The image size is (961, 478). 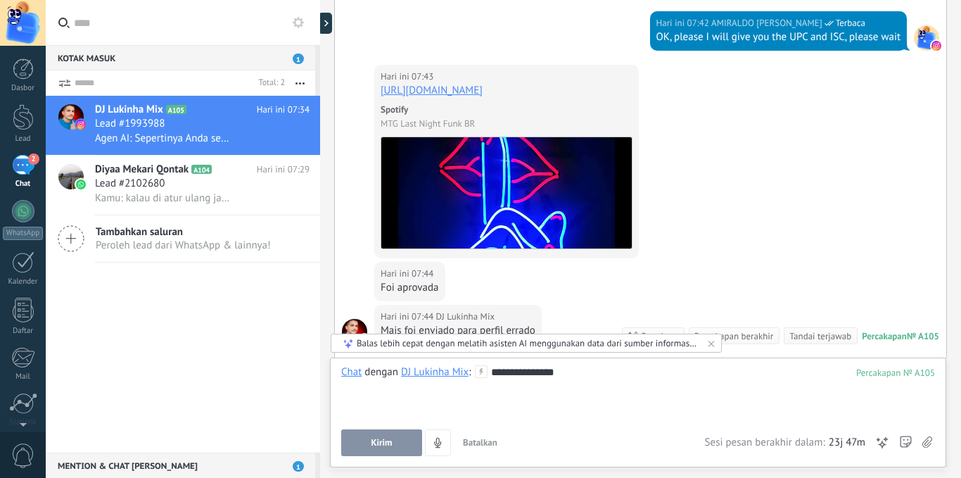 I want to click on div: Foi aprovada, so click(x=410, y=288).